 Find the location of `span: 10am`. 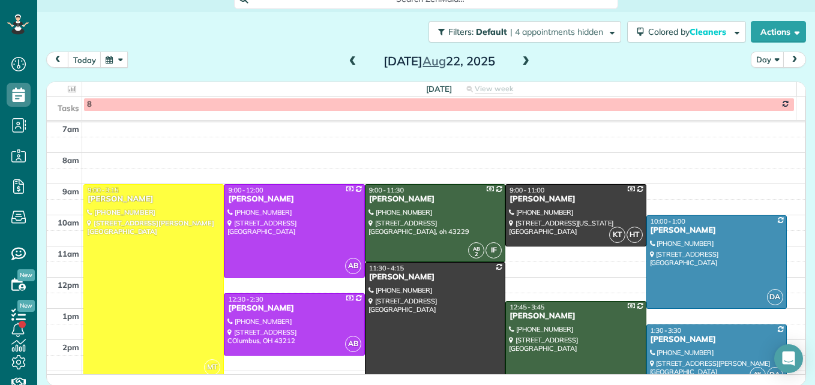

span: 10am is located at coordinates (68, 223).